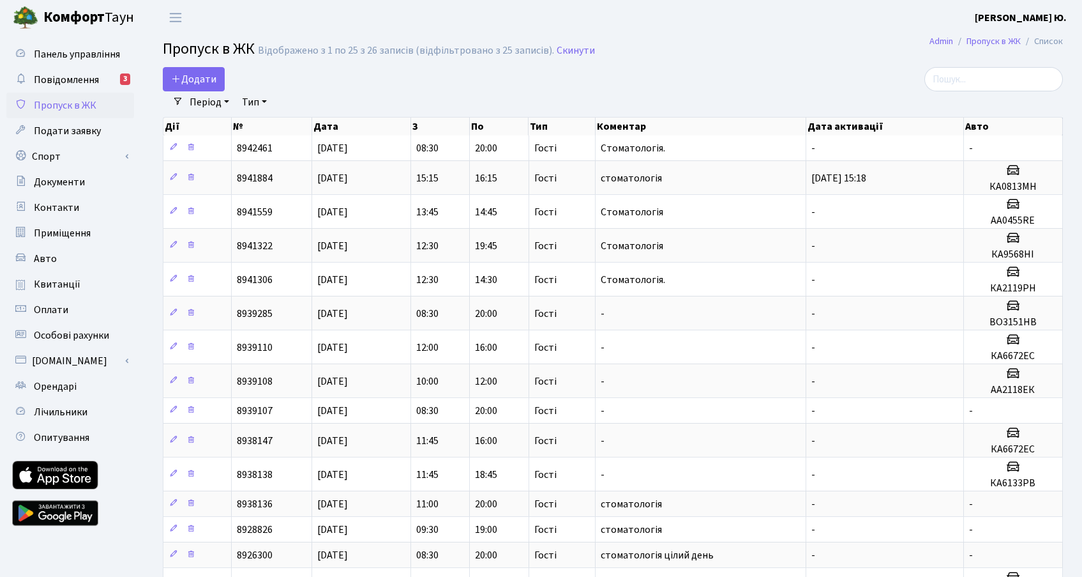 The height and width of the screenshot is (577, 1082). What do you see at coordinates (562, 126) in the screenshot?
I see `th: Тип` at bounding box center [562, 126].